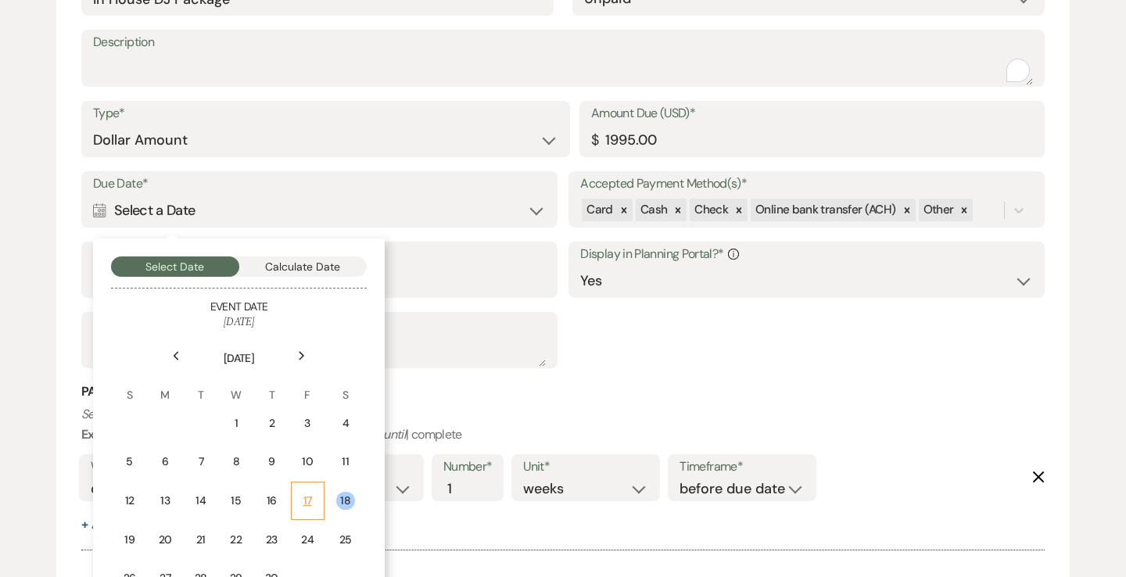  Describe the element at coordinates (106, 434) in the screenshot. I see `b: Example` at that location.